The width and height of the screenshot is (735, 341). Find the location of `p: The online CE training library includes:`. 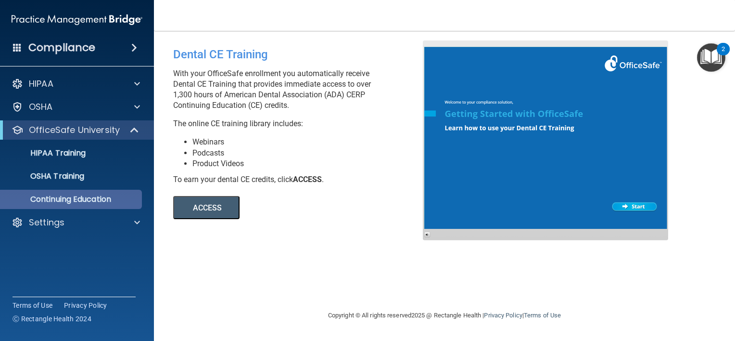

p: The online CE training library includes: is located at coordinates (302, 124).